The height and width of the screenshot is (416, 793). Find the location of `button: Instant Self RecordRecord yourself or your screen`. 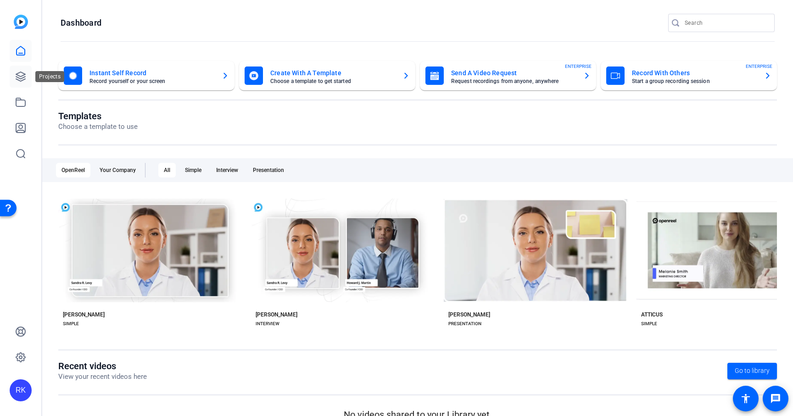

button: Instant Self RecordRecord yourself or your screen is located at coordinates (146, 76).